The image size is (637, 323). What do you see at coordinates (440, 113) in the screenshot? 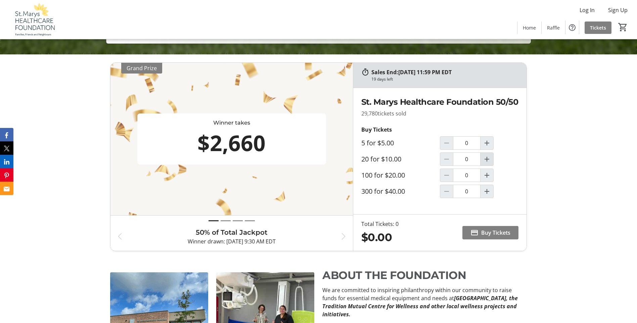
I see `p: 29,780 tickets sold` at bounding box center [440, 113].